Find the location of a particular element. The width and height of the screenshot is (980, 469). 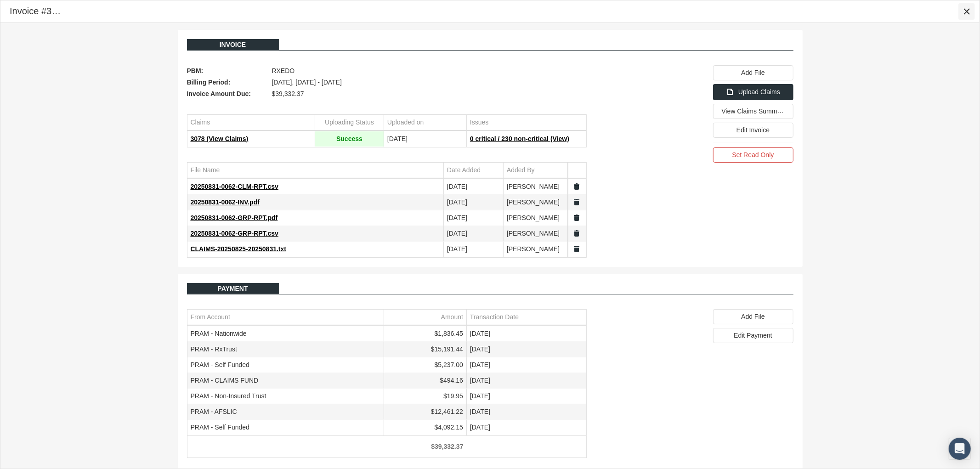

td: PRAM - AFSLIC is located at coordinates (286, 412).